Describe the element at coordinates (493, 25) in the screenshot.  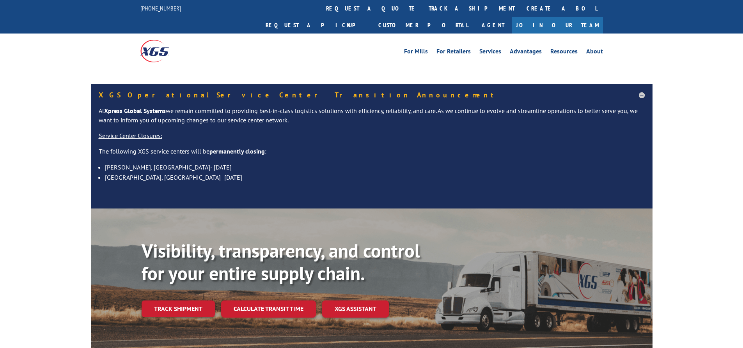
I see `a: Agent` at that location.